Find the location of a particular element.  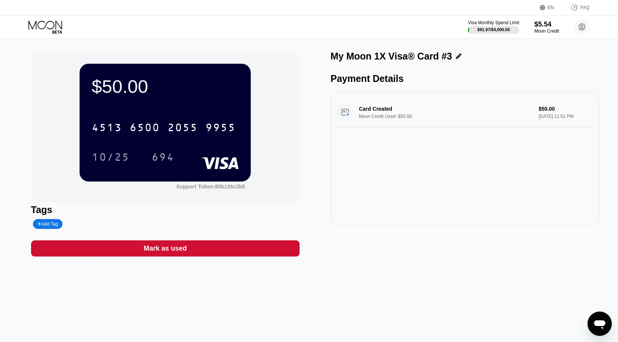

div: Support Token: 80b136c2b5 is located at coordinates (211, 186).